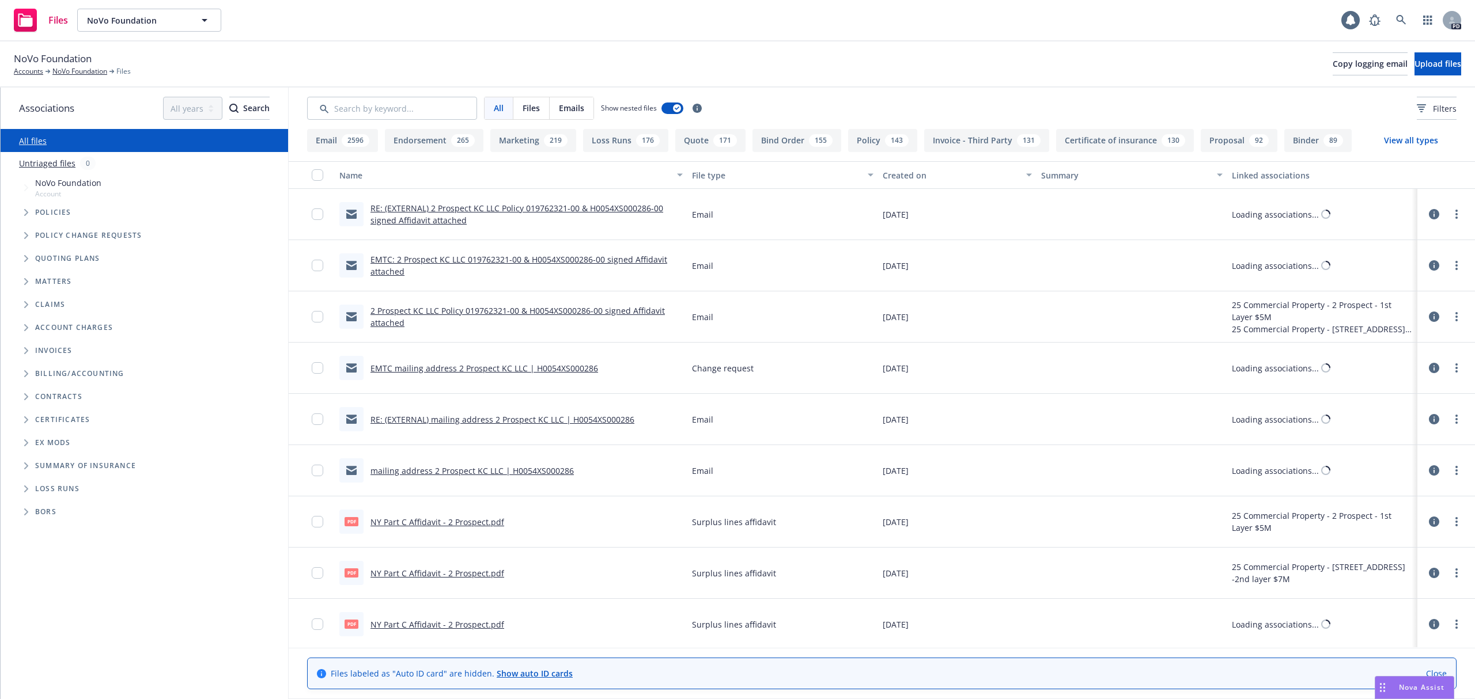 This screenshot has width=1475, height=699. Describe the element at coordinates (1436, 108) in the screenshot. I see `span: Filters` at that location.